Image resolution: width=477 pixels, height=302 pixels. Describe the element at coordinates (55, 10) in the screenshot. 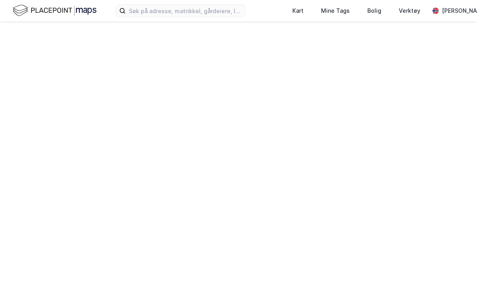

I see `img: logo.f888ab2527a4732fd821a326f86c7f29.svg` at that location.